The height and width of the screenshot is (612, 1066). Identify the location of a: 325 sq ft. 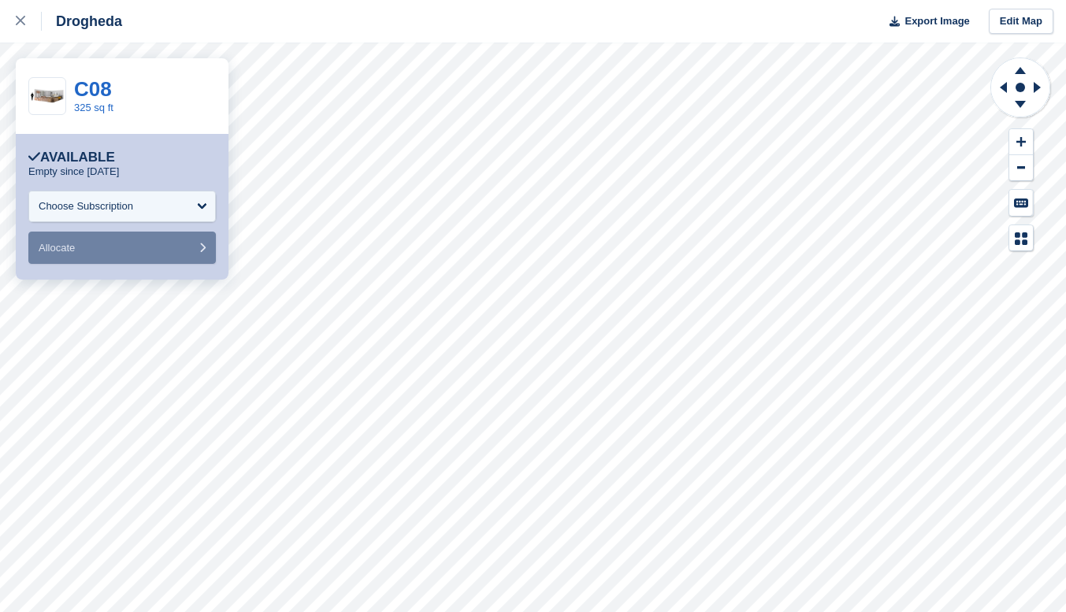
(94, 107).